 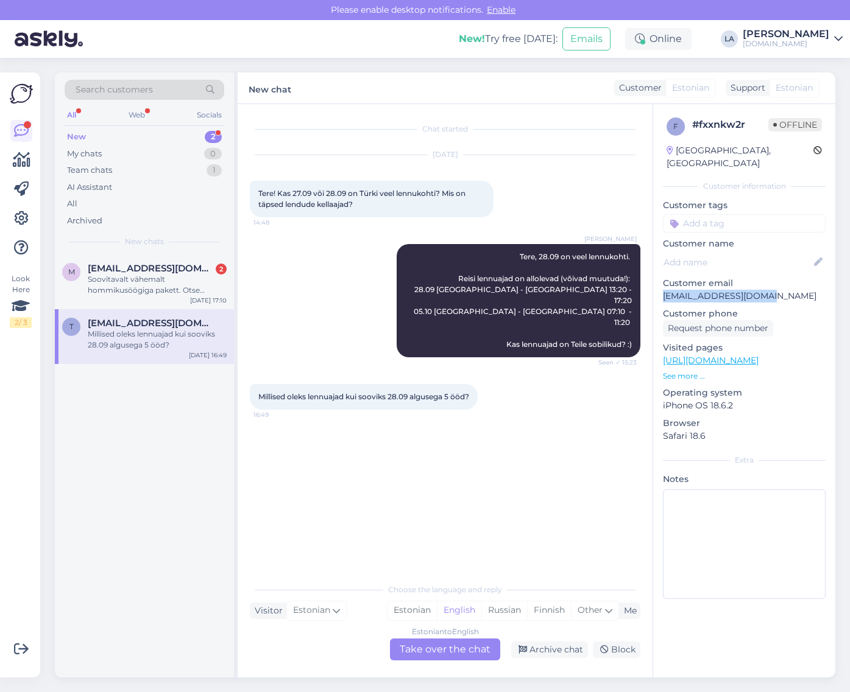 What do you see at coordinates (459, 611) in the screenshot?
I see `div: English` at bounding box center [459, 611].